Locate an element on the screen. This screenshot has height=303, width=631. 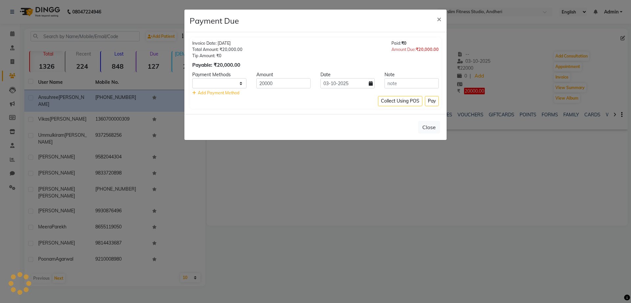
div: Paid: is located at coordinates (415, 43).